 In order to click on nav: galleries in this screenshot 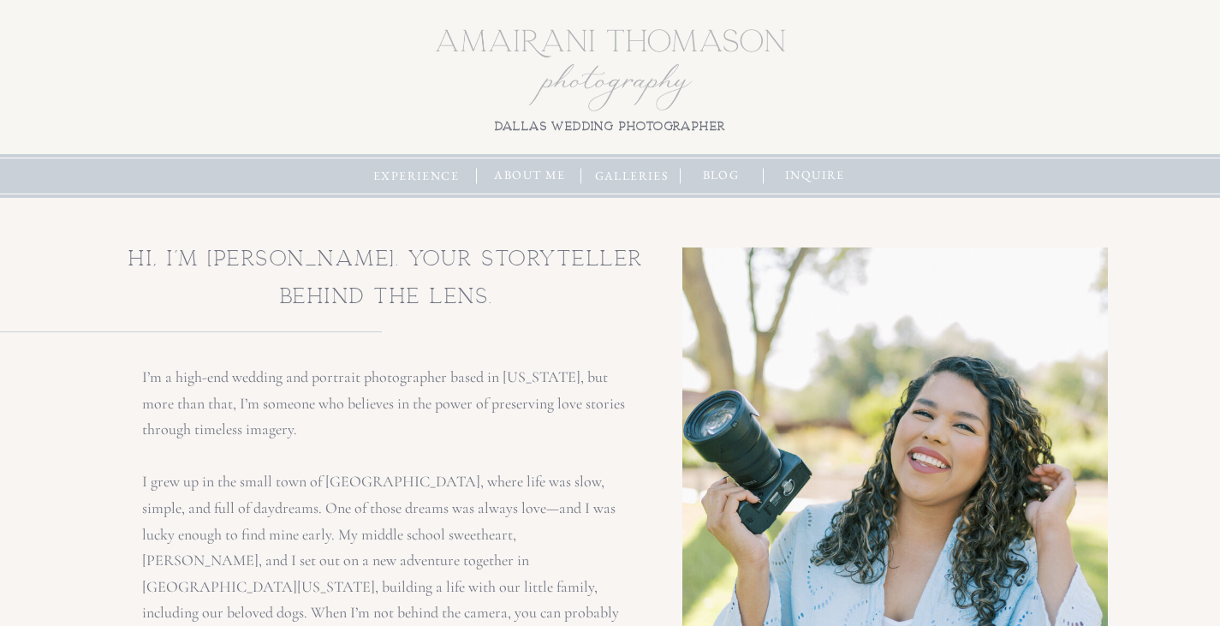, I will do `click(632, 176)`.